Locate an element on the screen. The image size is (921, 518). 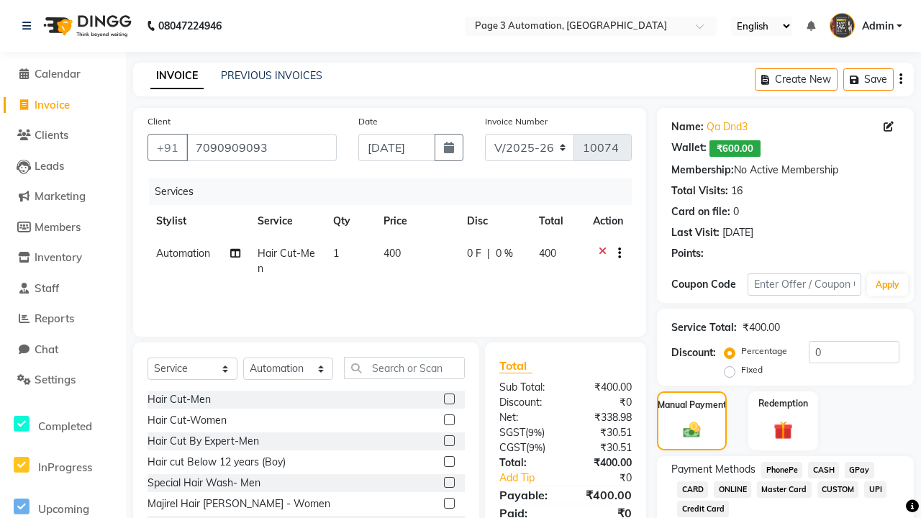
span: 1 is located at coordinates (336, 253).